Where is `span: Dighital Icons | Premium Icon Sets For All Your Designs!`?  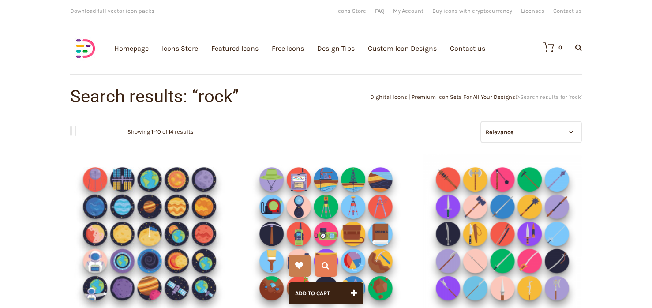 span: Dighital Icons | Premium Icon Sets For All Your Designs! is located at coordinates (443, 97).